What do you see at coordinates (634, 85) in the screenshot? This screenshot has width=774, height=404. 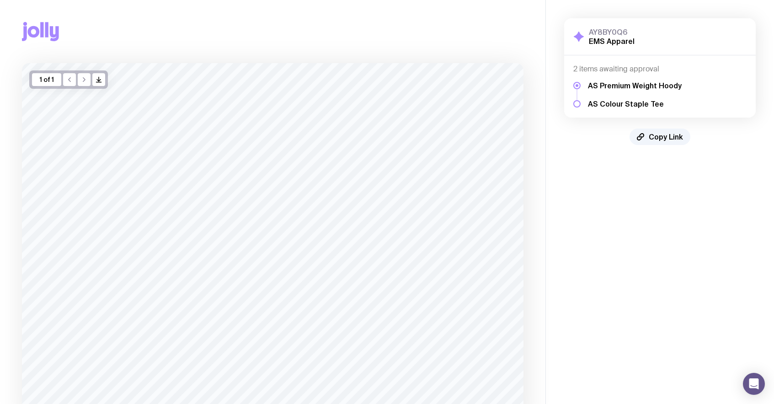 I see `h5: AS Premium Weight Hoody` at bounding box center [634, 85].